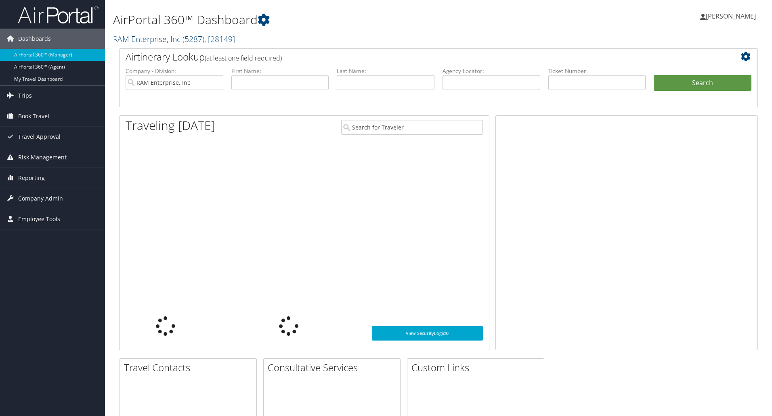 The height and width of the screenshot is (416, 772). I want to click on label: Company - Division:, so click(174, 71).